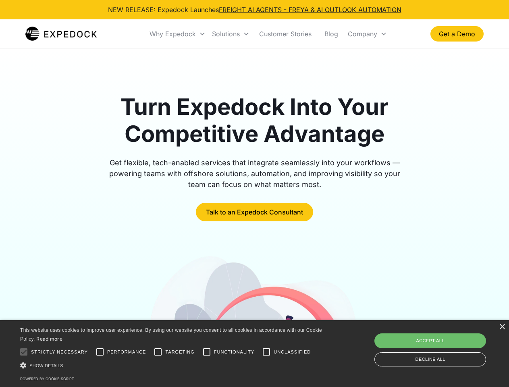 Image resolution: width=509 pixels, height=387 pixels. Describe the element at coordinates (285, 34) in the screenshot. I see `a: Customer Stories` at that location.